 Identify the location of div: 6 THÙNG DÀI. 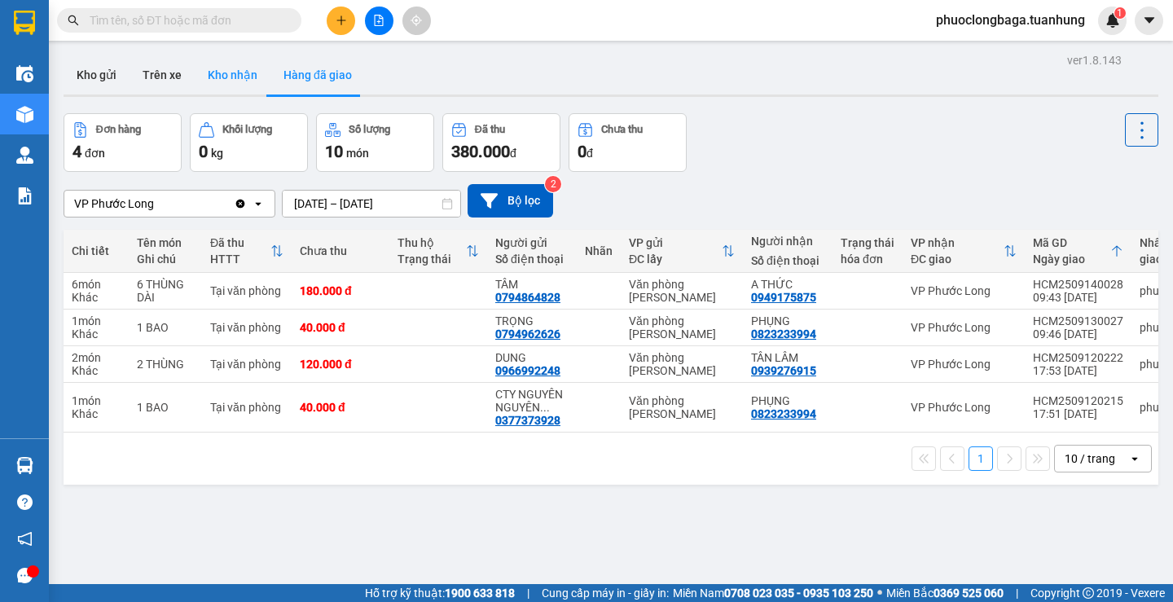
(165, 291).